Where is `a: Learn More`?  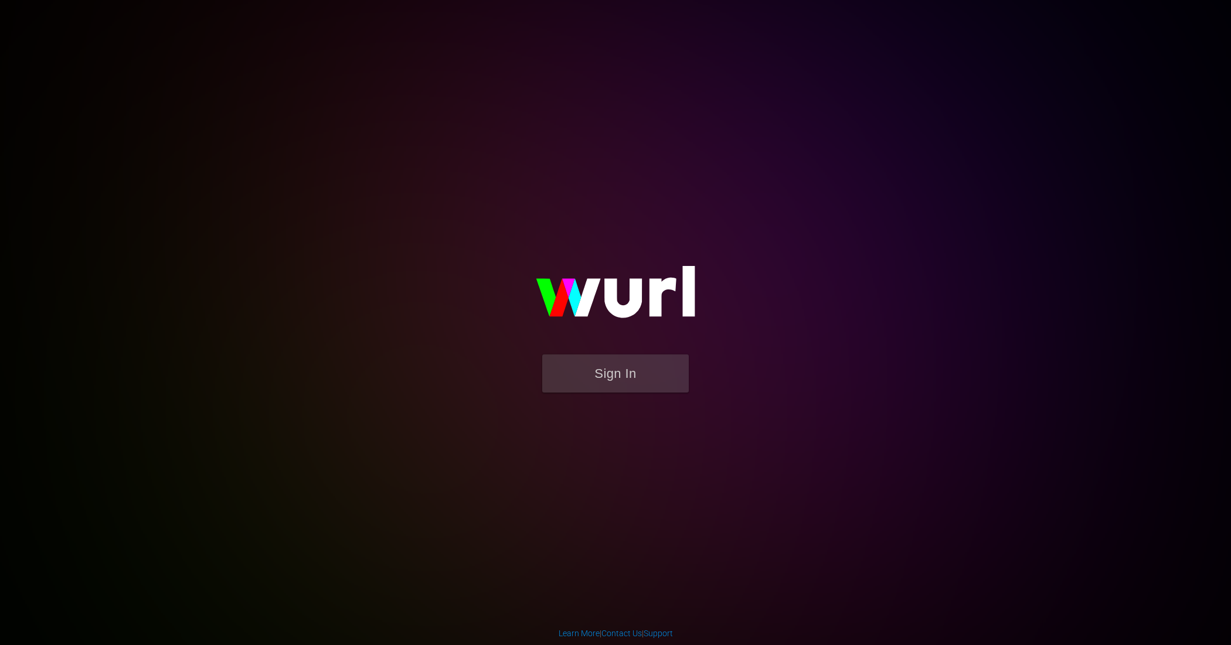
a: Learn More is located at coordinates (579, 634).